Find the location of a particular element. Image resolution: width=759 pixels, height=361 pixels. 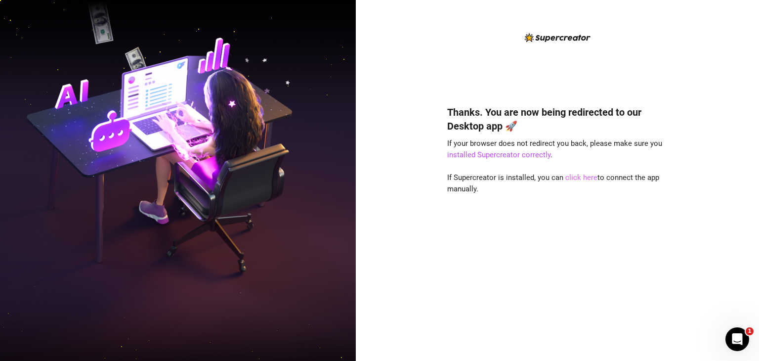

span: 1 is located at coordinates (749, 331).